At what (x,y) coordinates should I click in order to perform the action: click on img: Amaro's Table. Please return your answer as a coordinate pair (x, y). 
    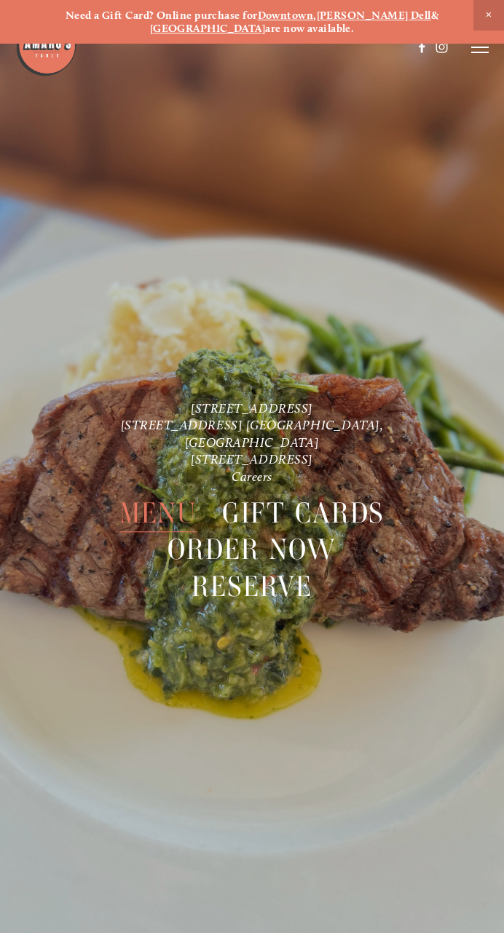
    Looking at the image, I should click on (46, 46).